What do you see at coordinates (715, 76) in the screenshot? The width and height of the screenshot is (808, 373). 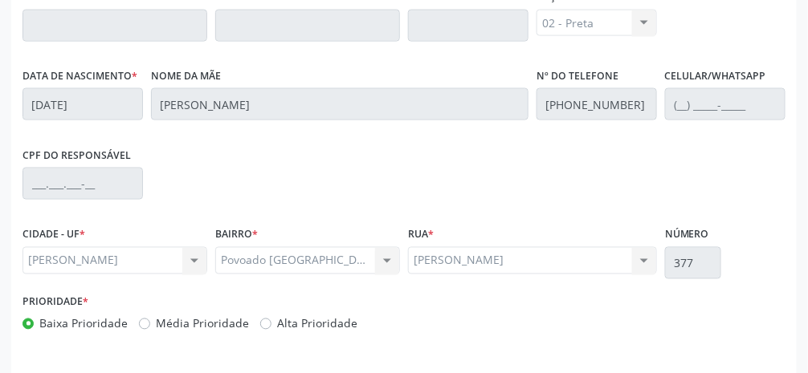 I see `label: Celular/WhatsApp` at bounding box center [715, 76].